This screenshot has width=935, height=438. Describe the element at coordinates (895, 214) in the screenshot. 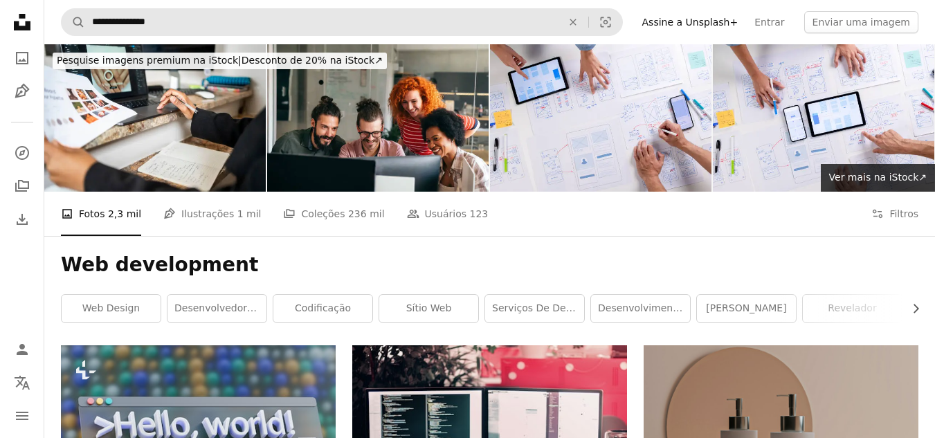

I see `button: Filtros` at that location.